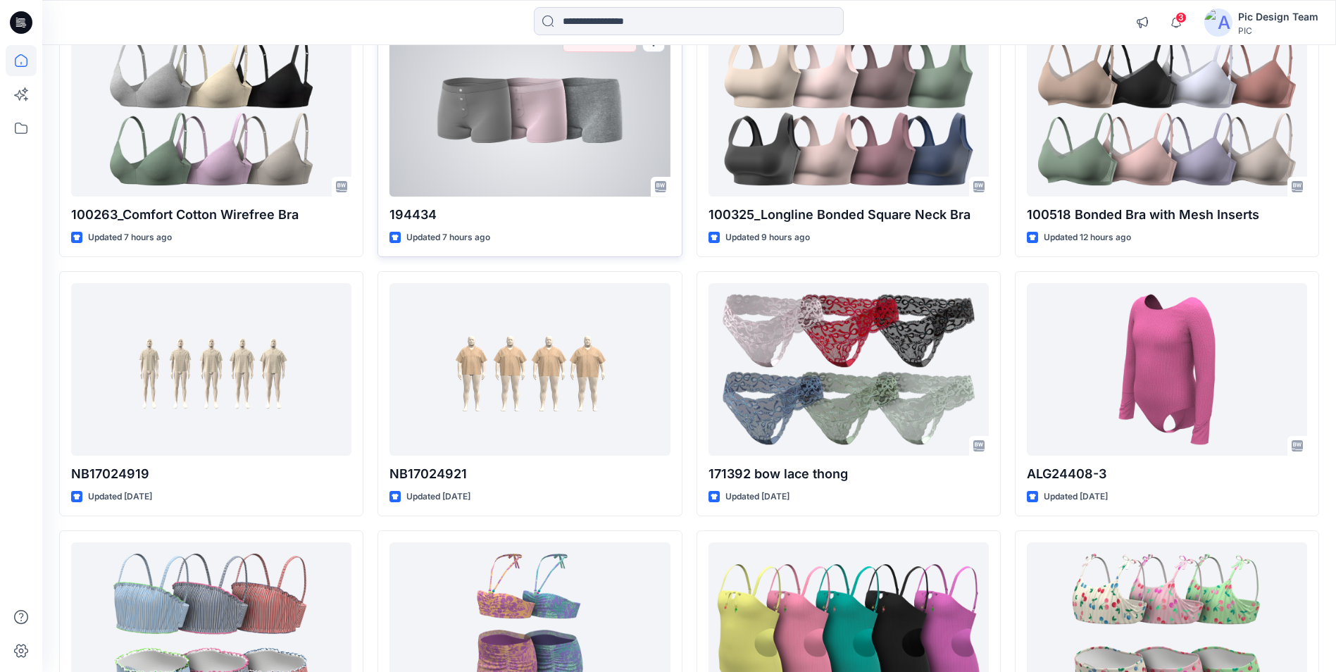  What do you see at coordinates (849, 110) in the screenshot?
I see `a: 100325_Longline Bonded Square Neck Bra` at bounding box center [849, 110].